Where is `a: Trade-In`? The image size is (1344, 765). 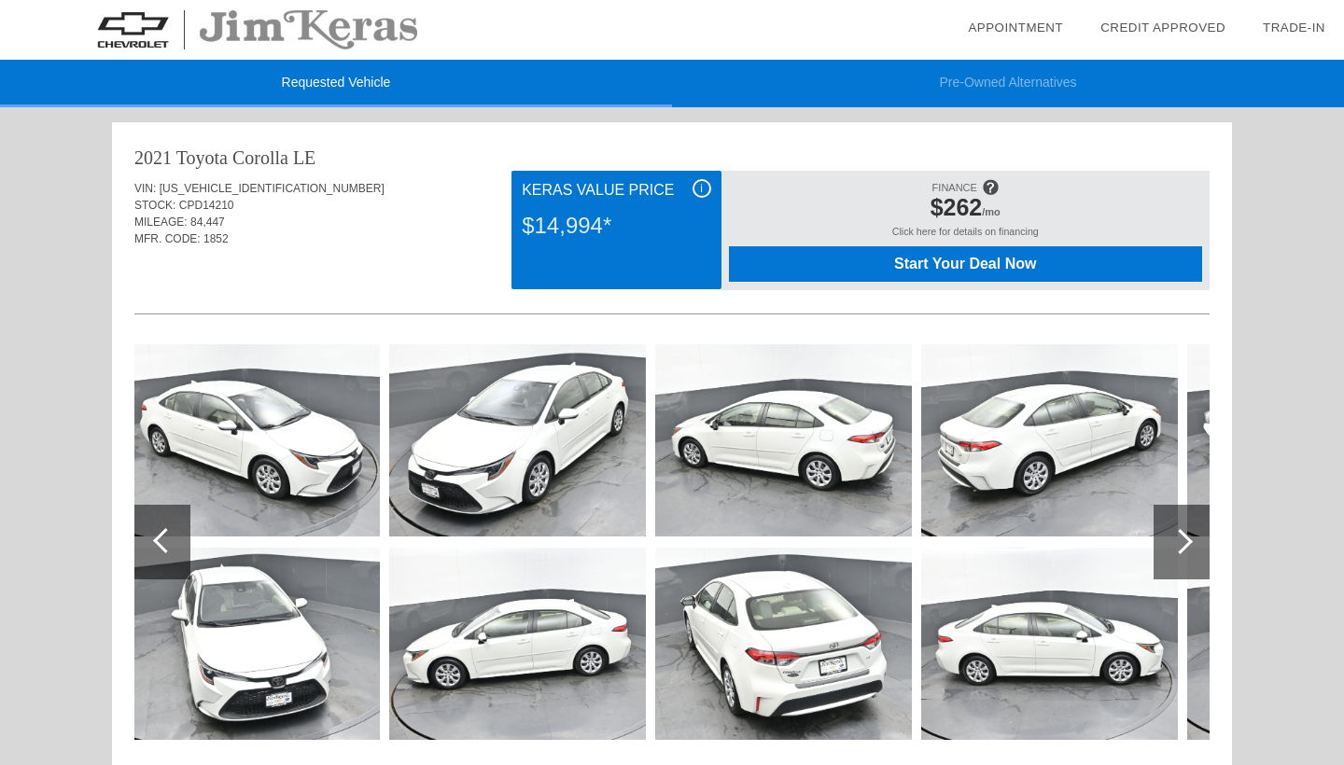 a: Trade-In is located at coordinates (1294, 27).